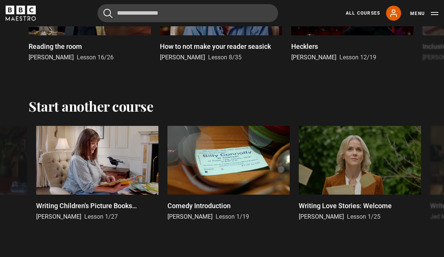 This screenshot has height=257, width=444. What do you see at coordinates (364, 217) in the screenshot?
I see `span: Lesson 1/25` at bounding box center [364, 217].